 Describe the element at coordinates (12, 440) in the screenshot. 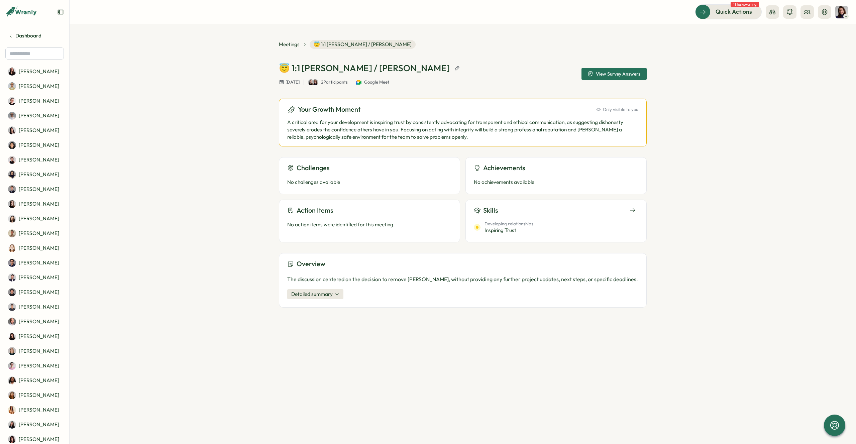

I see `img: Marta Ponari` at that location.